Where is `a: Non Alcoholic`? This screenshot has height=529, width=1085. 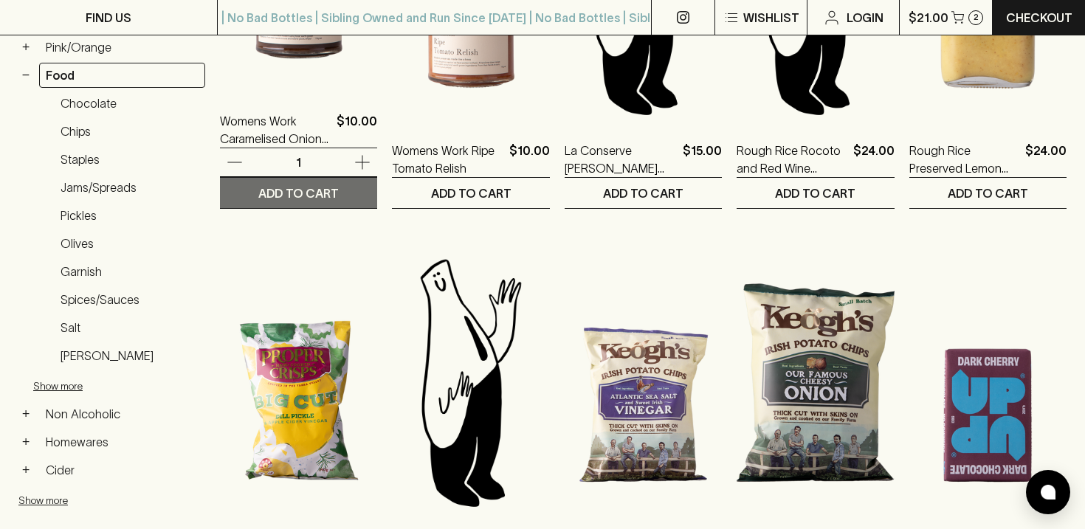
a: Non Alcoholic is located at coordinates (122, 414).